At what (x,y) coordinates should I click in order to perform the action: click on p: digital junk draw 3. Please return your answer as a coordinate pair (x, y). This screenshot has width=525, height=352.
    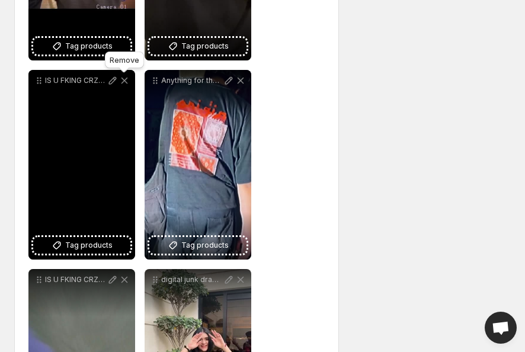
    Looking at the image, I should click on (192, 280).